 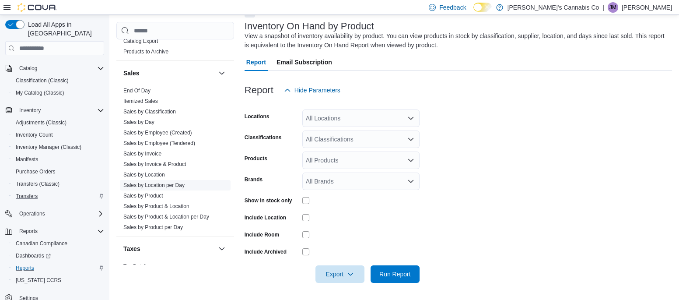 I want to click on span: Sales by Invoice & Product, so click(x=154, y=164).